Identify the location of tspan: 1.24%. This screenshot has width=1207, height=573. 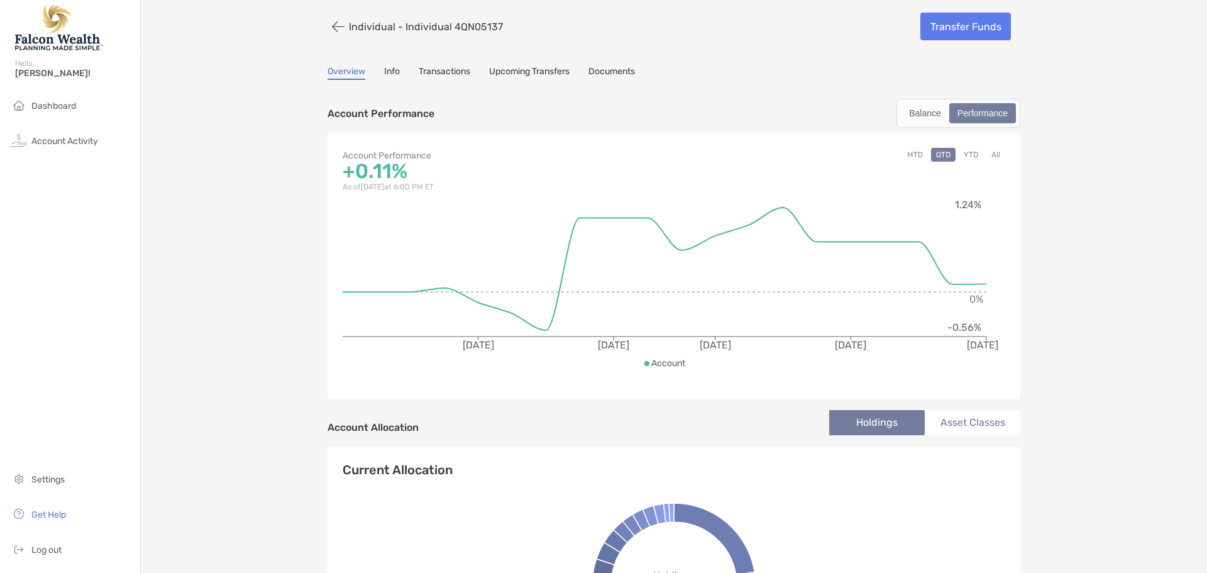
(968, 204).